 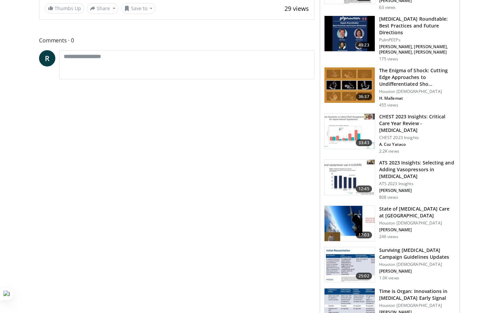 What do you see at coordinates (389, 151) in the screenshot?
I see `p: 2.2K views` at bounding box center [389, 151].